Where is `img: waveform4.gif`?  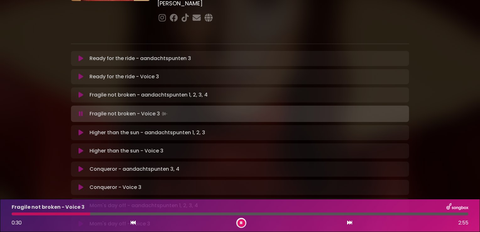
img: waveform4.gif is located at coordinates (164, 114).